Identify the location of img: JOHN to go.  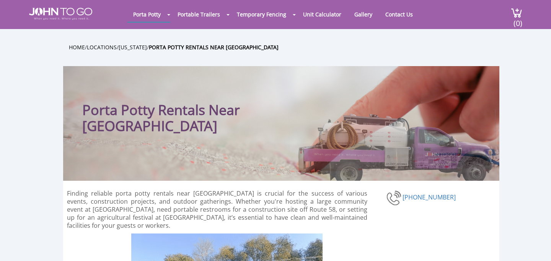
(60, 14).